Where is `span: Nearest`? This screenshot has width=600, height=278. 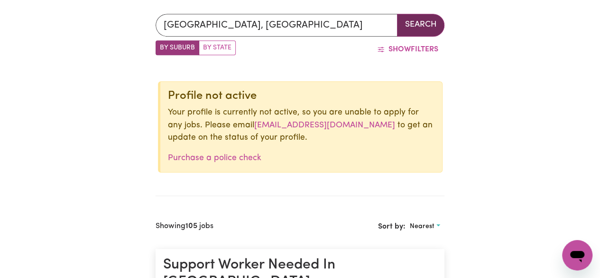 span: Nearest is located at coordinates (422, 226).